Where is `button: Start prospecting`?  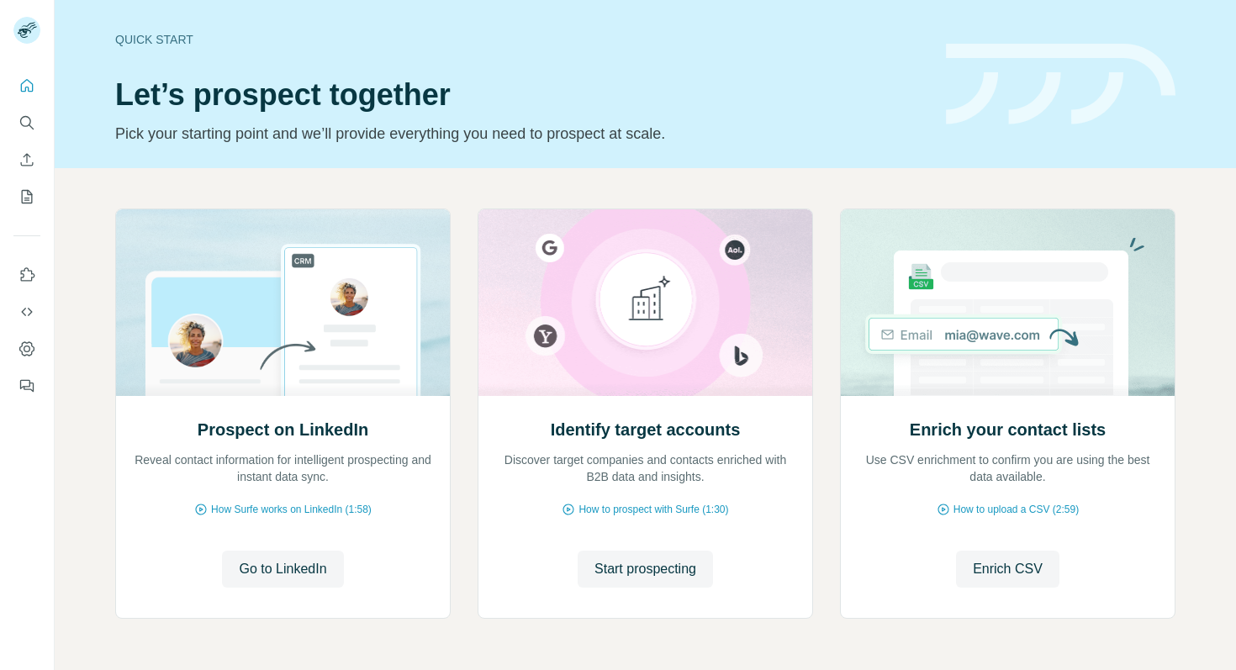 button: Start prospecting is located at coordinates (645, 569).